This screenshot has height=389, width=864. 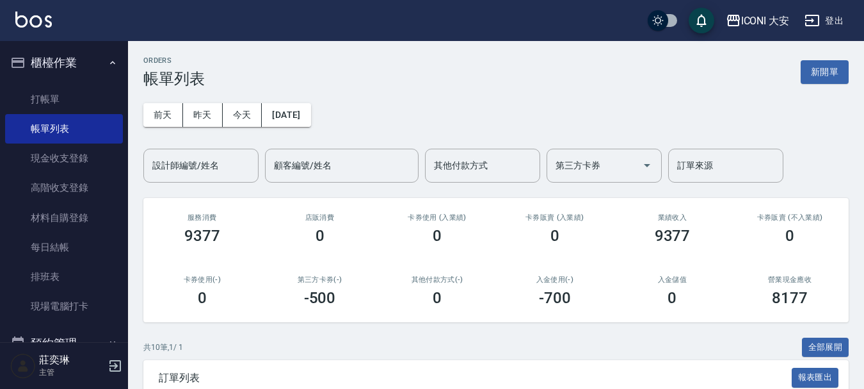 I want to click on h2: 卡券使用 (入業績), so click(x=437, y=217).